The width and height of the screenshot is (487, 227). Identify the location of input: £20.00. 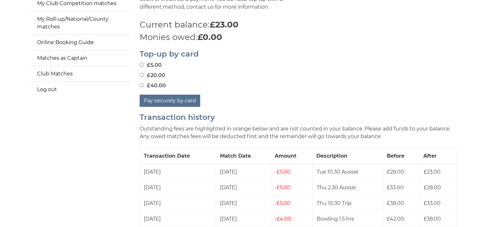
(142, 75).